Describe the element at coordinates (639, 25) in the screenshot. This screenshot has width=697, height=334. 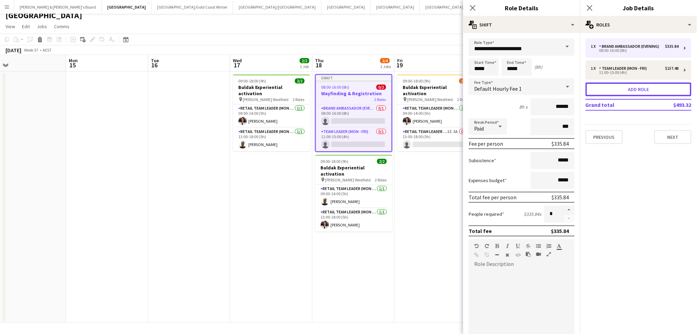
I see `div: Roles` at that location.